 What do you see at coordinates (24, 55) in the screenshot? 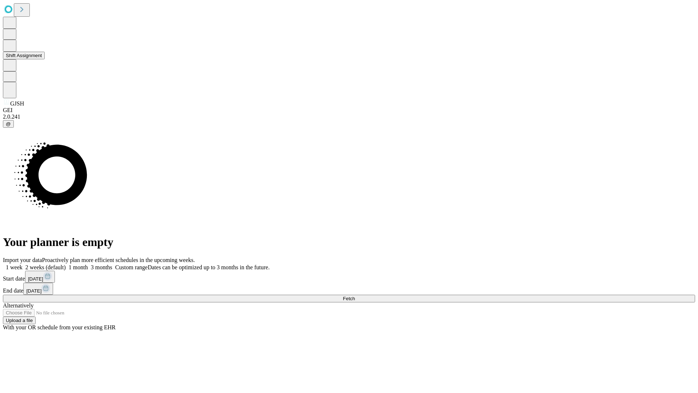
I see `button: Shift Assignment` at bounding box center [24, 55].